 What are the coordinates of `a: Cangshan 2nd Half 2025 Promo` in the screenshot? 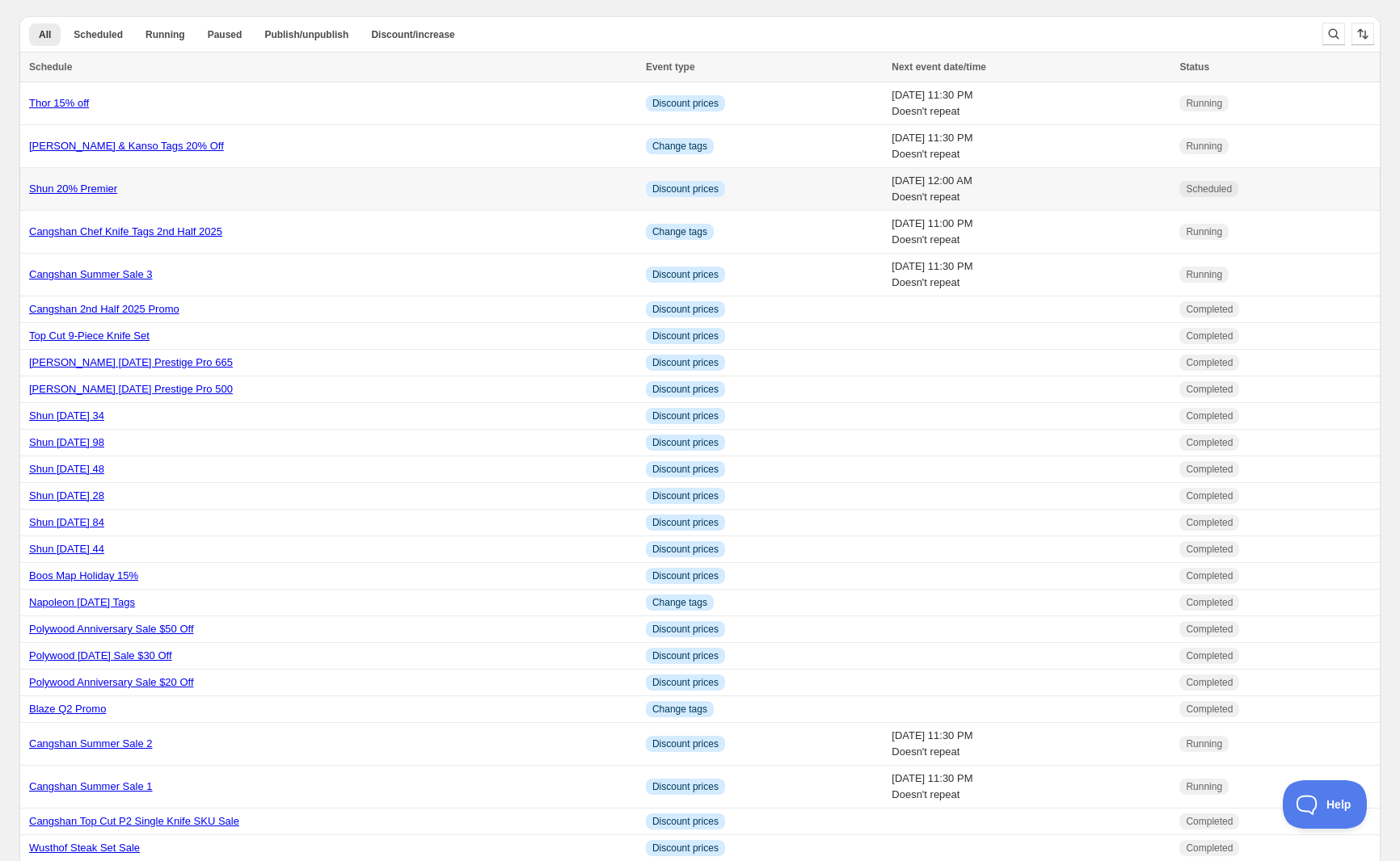 It's located at (104, 309).